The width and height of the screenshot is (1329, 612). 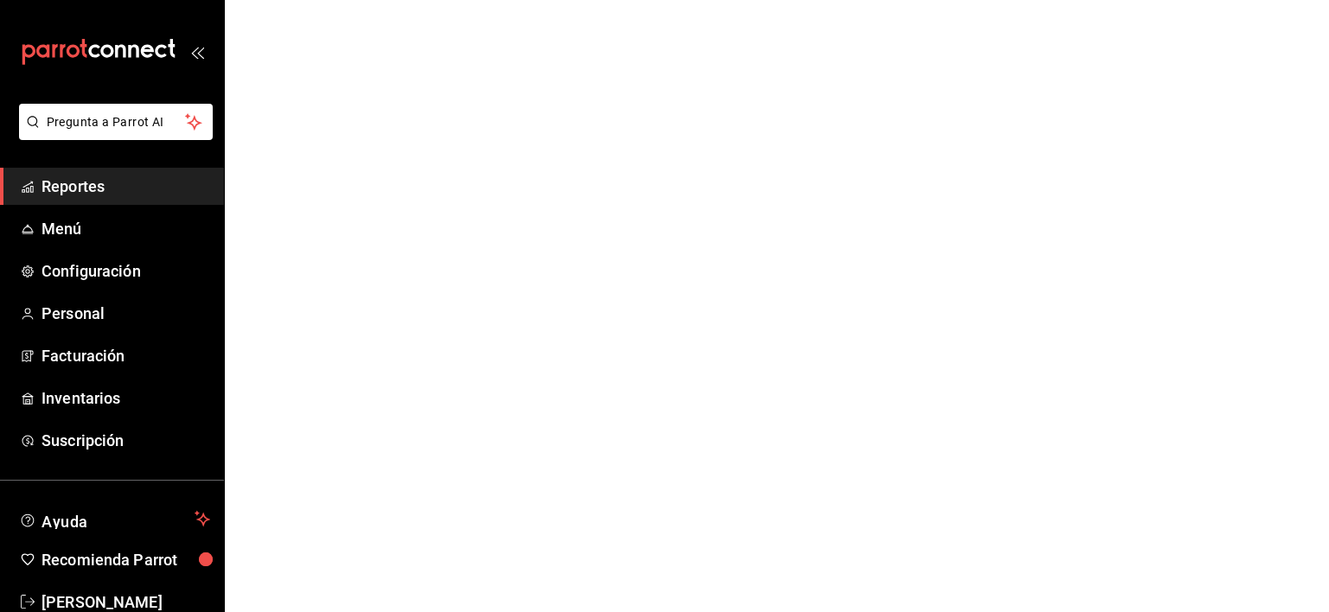 What do you see at coordinates (197, 52) in the screenshot?
I see `button: open_drawer_menu` at bounding box center [197, 52].